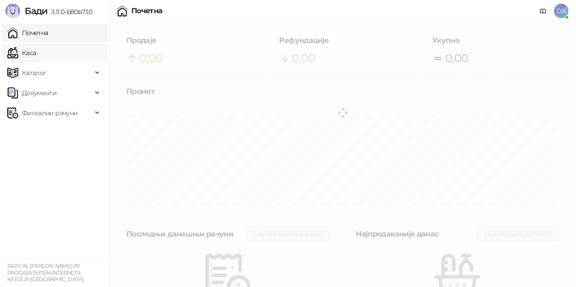 The height and width of the screenshot is (287, 576). What do you see at coordinates (28, 33) in the screenshot?
I see `a: Почетна` at bounding box center [28, 33].